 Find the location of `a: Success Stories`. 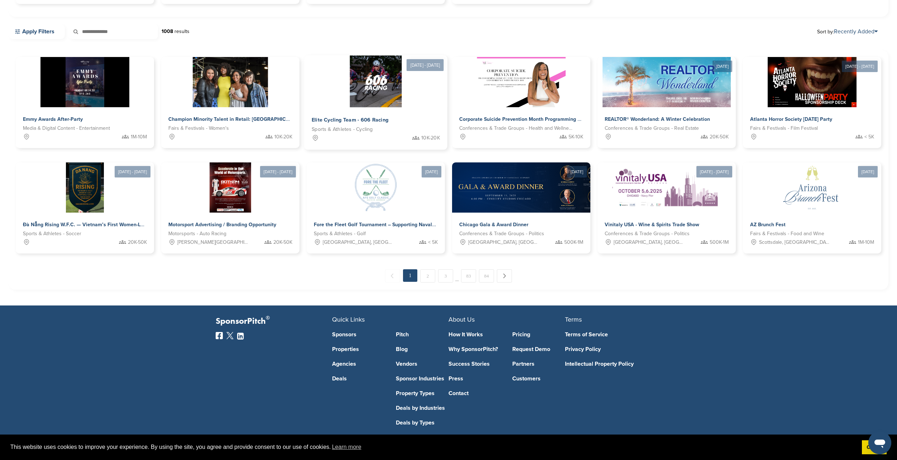

a: Success Stories is located at coordinates (475, 364).